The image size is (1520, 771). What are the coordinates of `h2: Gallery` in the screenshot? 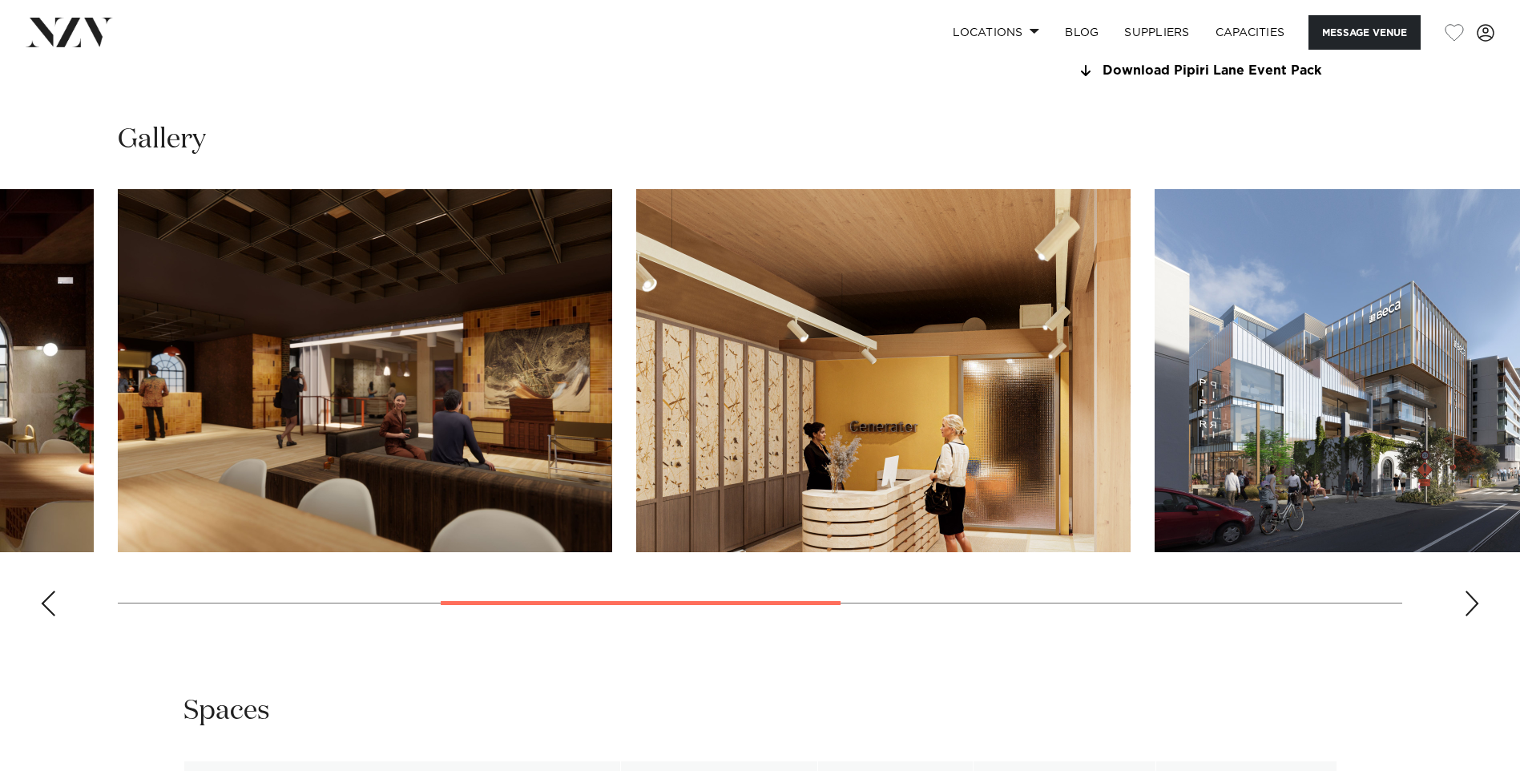 It's located at (162, 139).